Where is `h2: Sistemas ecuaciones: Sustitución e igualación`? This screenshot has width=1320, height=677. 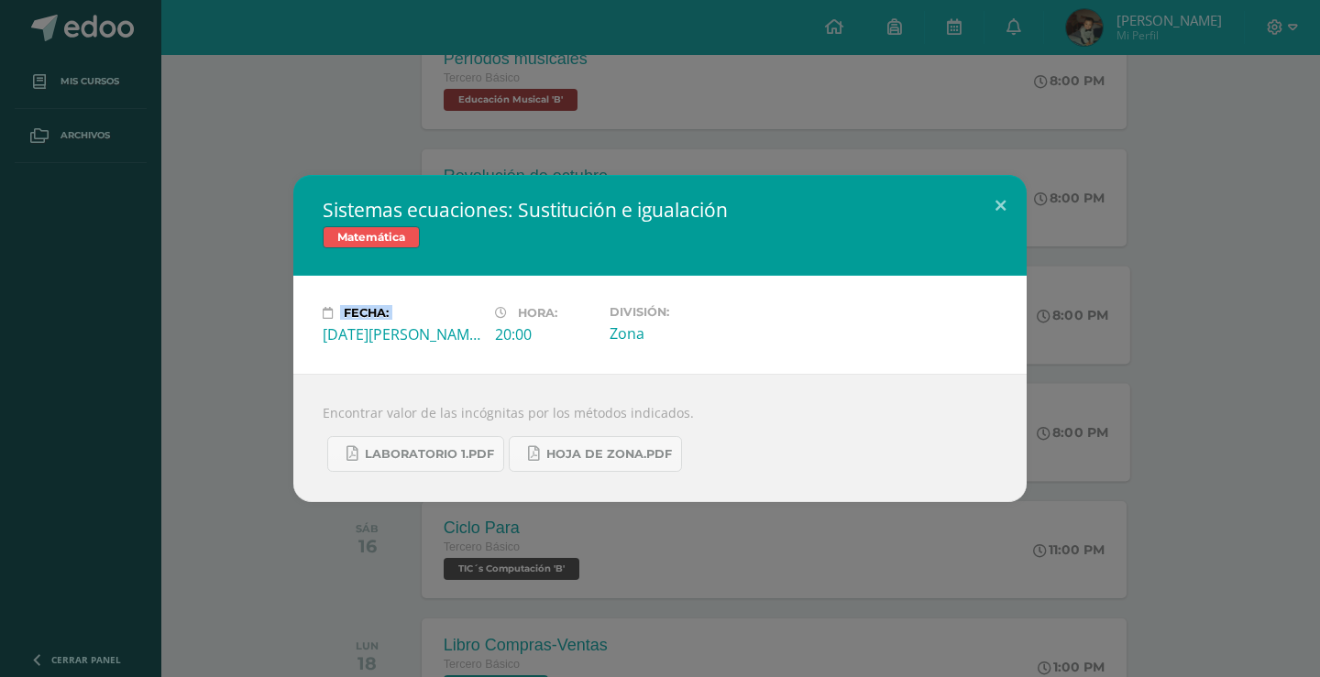
h2: Sistemas ecuaciones: Sustitución e igualación is located at coordinates (660, 210).